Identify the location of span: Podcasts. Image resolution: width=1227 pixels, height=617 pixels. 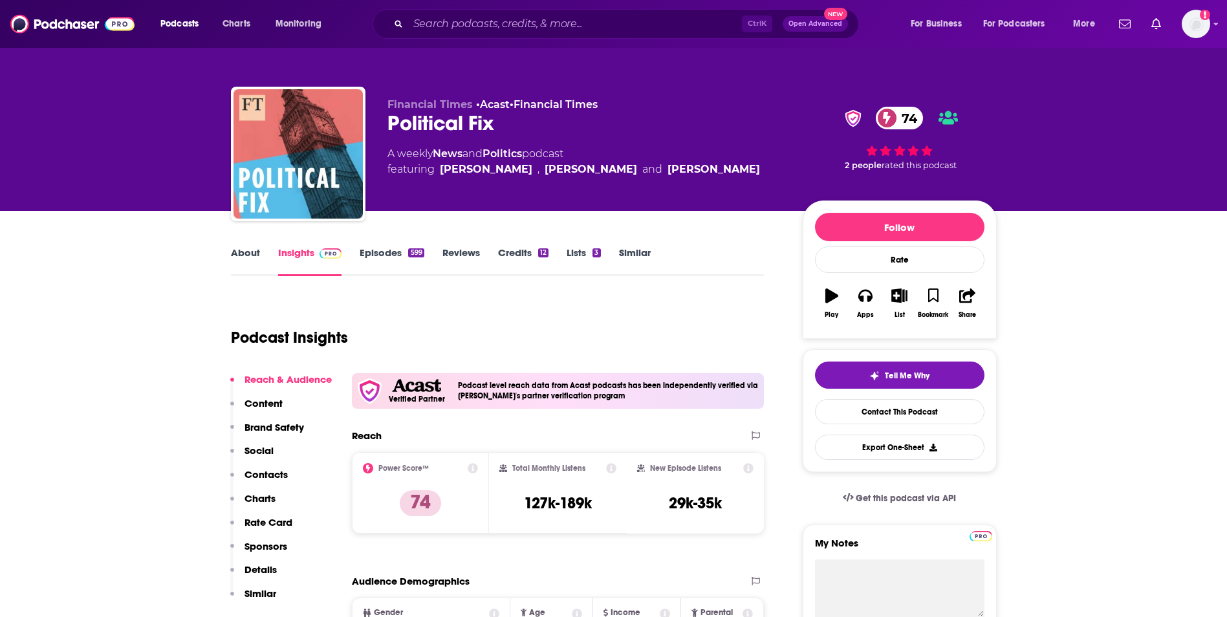
(179, 24).